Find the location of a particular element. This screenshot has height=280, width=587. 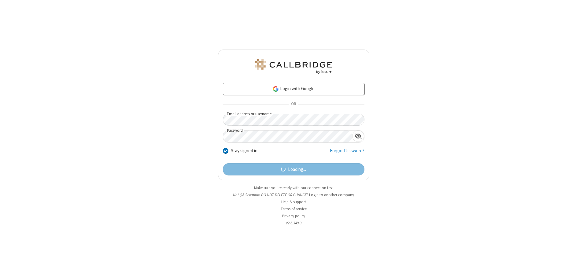

button: Loading... is located at coordinates (293, 169).